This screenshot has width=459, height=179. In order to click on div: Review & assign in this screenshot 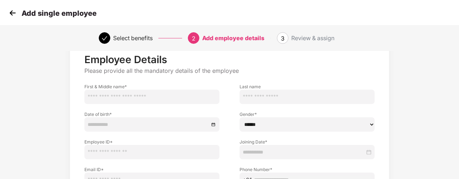, I will do `click(313, 38)`.